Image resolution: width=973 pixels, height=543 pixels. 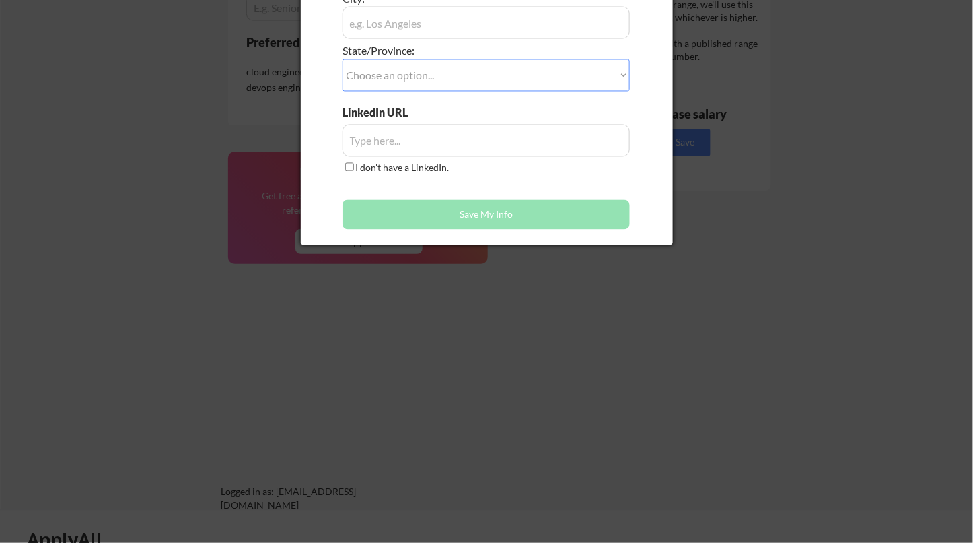 What do you see at coordinates (448, 51) in the screenshot?
I see `div: State/Province:` at bounding box center [448, 51].